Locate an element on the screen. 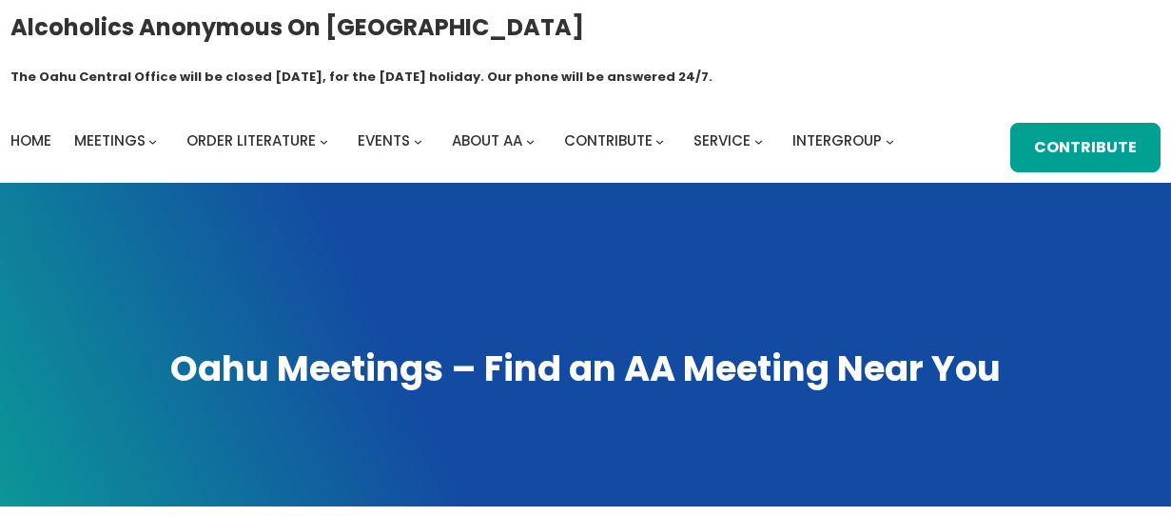  a: Service is located at coordinates (722, 141).